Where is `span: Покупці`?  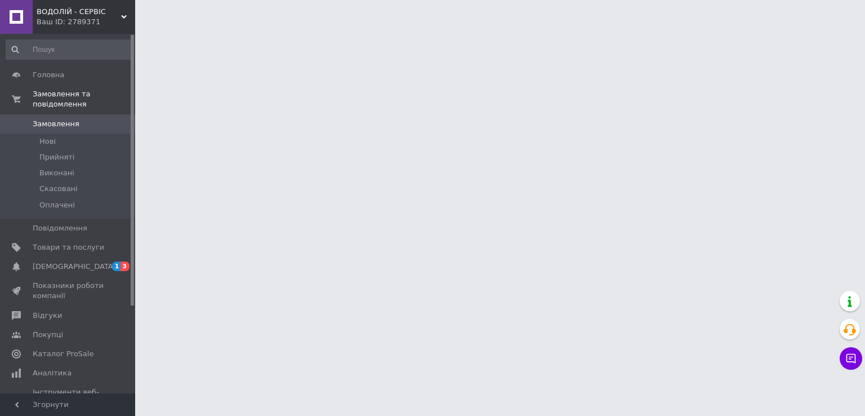 span: Покупці is located at coordinates (48, 335).